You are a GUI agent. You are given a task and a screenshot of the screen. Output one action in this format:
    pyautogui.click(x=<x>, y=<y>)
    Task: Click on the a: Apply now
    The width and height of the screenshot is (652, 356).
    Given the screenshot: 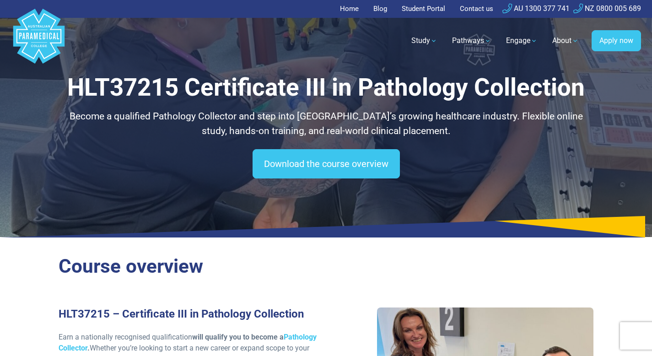 What is the action you would take?
    pyautogui.click(x=616, y=41)
    